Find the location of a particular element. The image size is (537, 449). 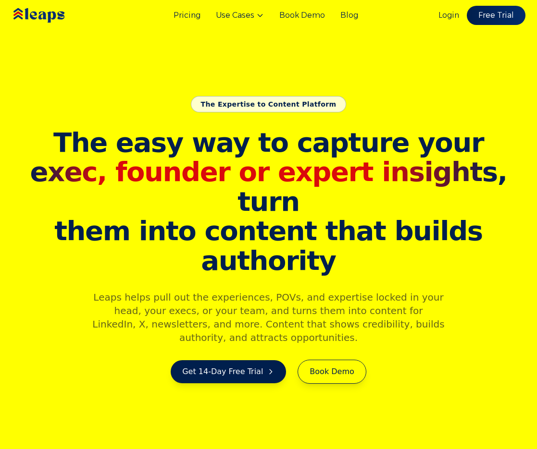

a: Pricing is located at coordinates (187, 15).